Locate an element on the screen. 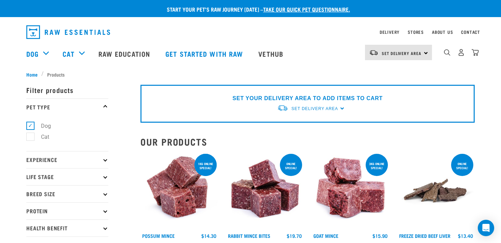  p: Experience is located at coordinates (67, 160).